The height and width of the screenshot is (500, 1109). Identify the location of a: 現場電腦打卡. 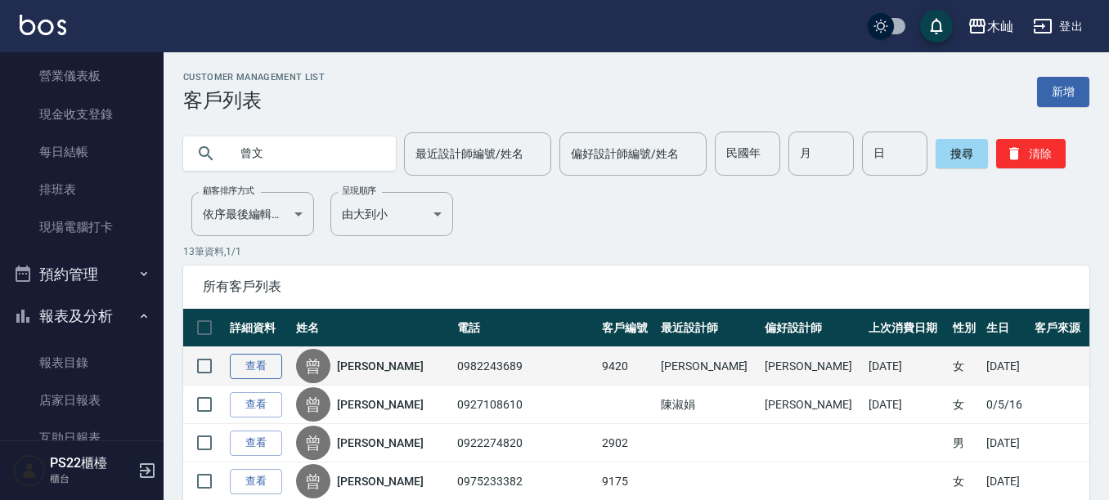
(82, 227).